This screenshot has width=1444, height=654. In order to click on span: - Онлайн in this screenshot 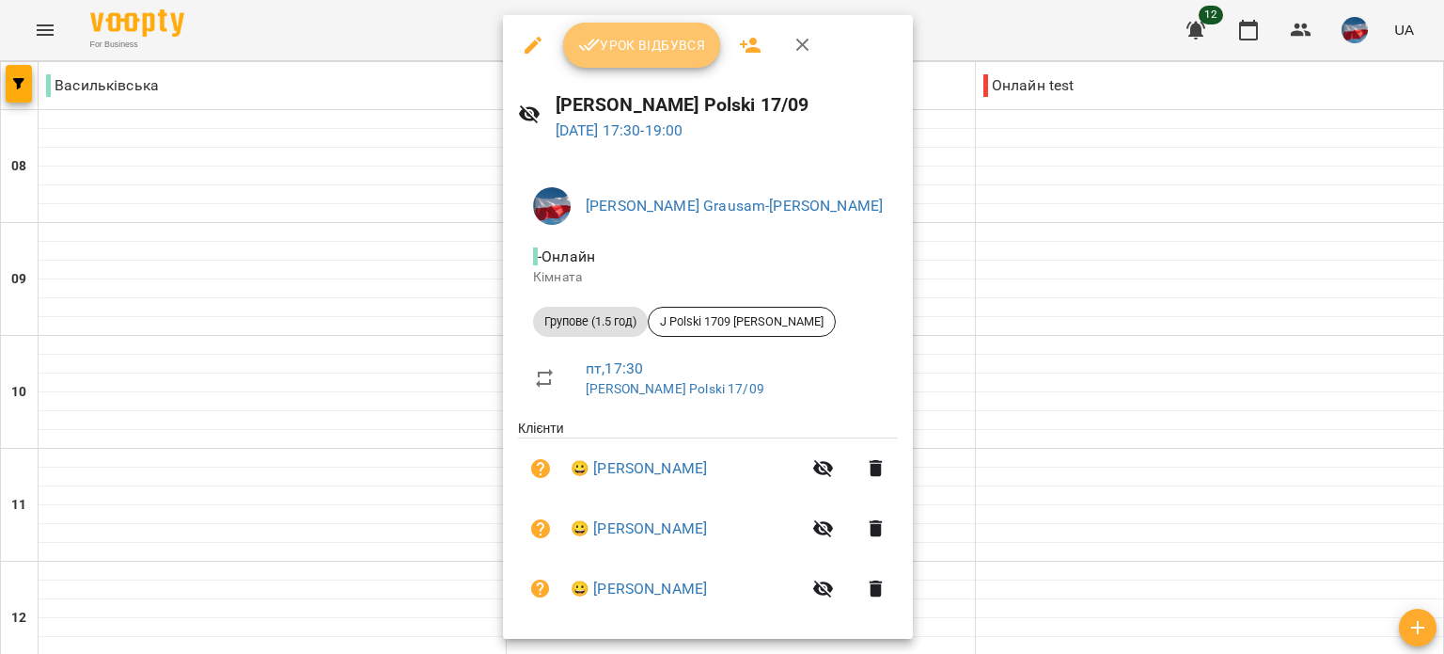, I will do `click(566, 256)`.